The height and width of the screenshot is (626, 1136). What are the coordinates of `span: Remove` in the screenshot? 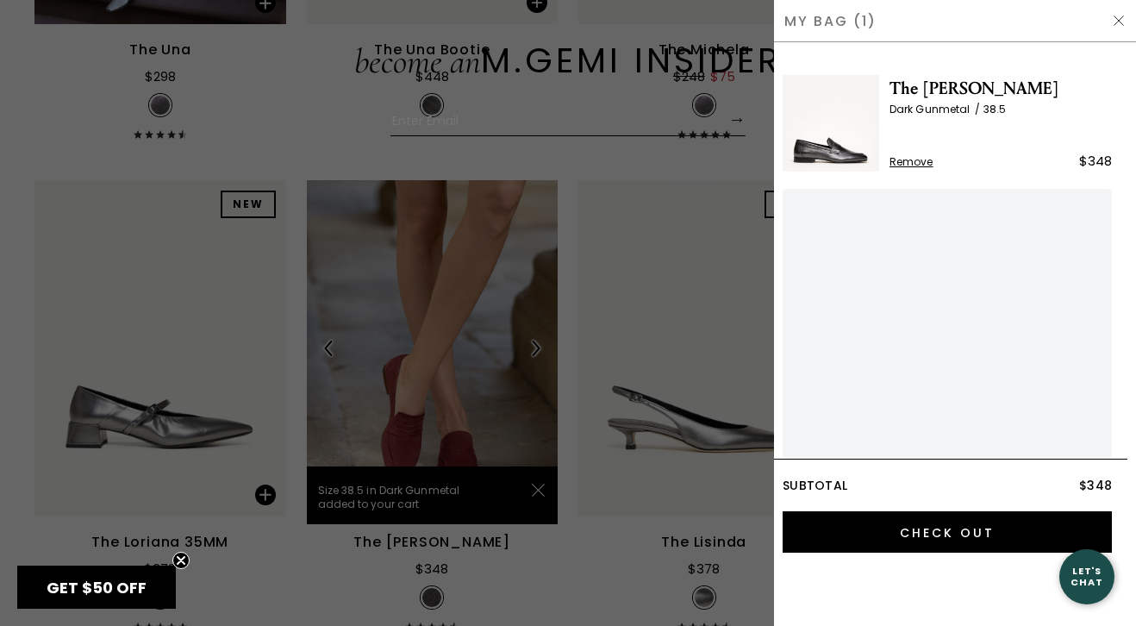 It's located at (911, 162).